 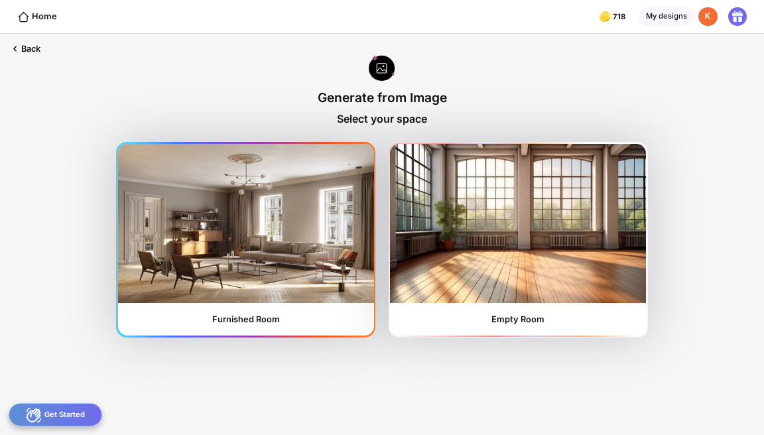 I want to click on div: Get Started, so click(x=55, y=415).